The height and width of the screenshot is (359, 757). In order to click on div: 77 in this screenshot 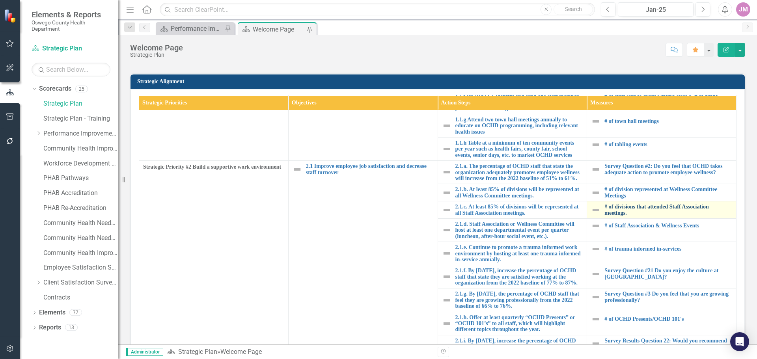, I will do `click(76, 313)`.